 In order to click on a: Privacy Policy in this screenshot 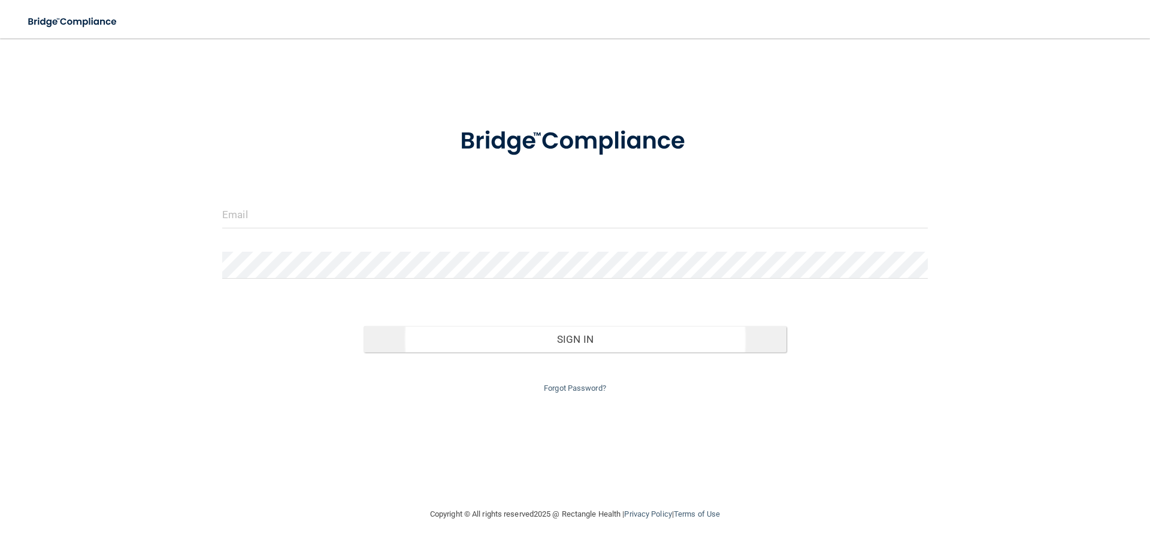, I will do `click(647, 513)`.